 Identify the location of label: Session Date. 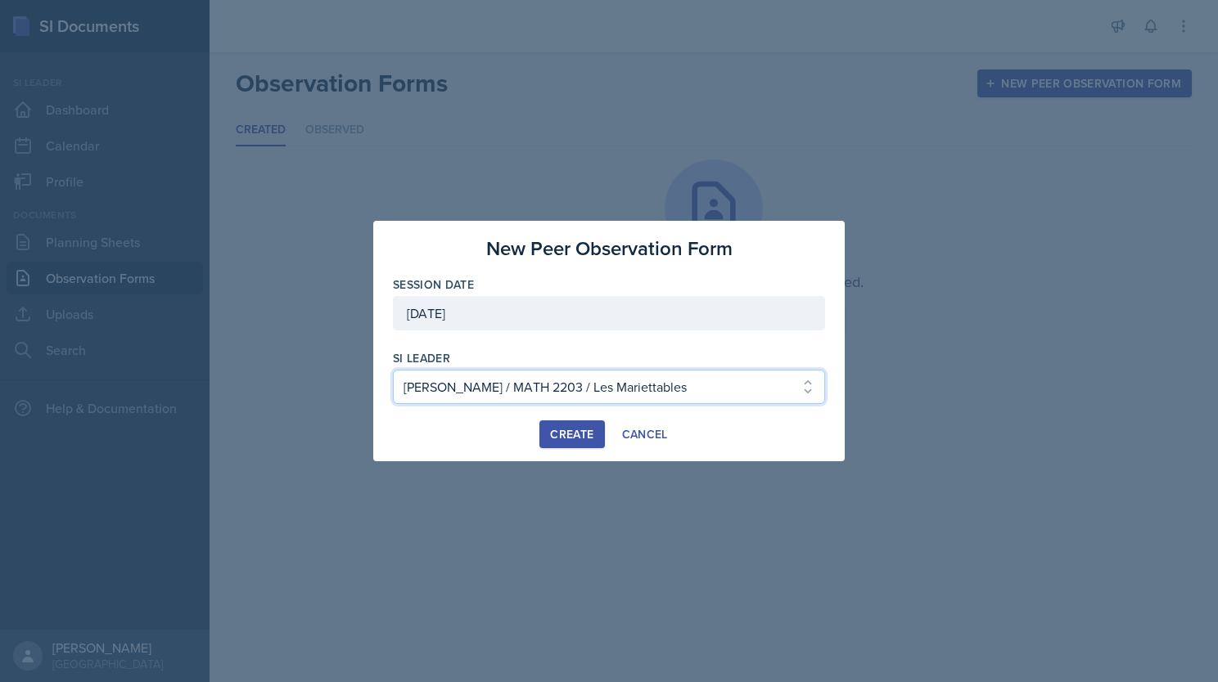
(433, 285).